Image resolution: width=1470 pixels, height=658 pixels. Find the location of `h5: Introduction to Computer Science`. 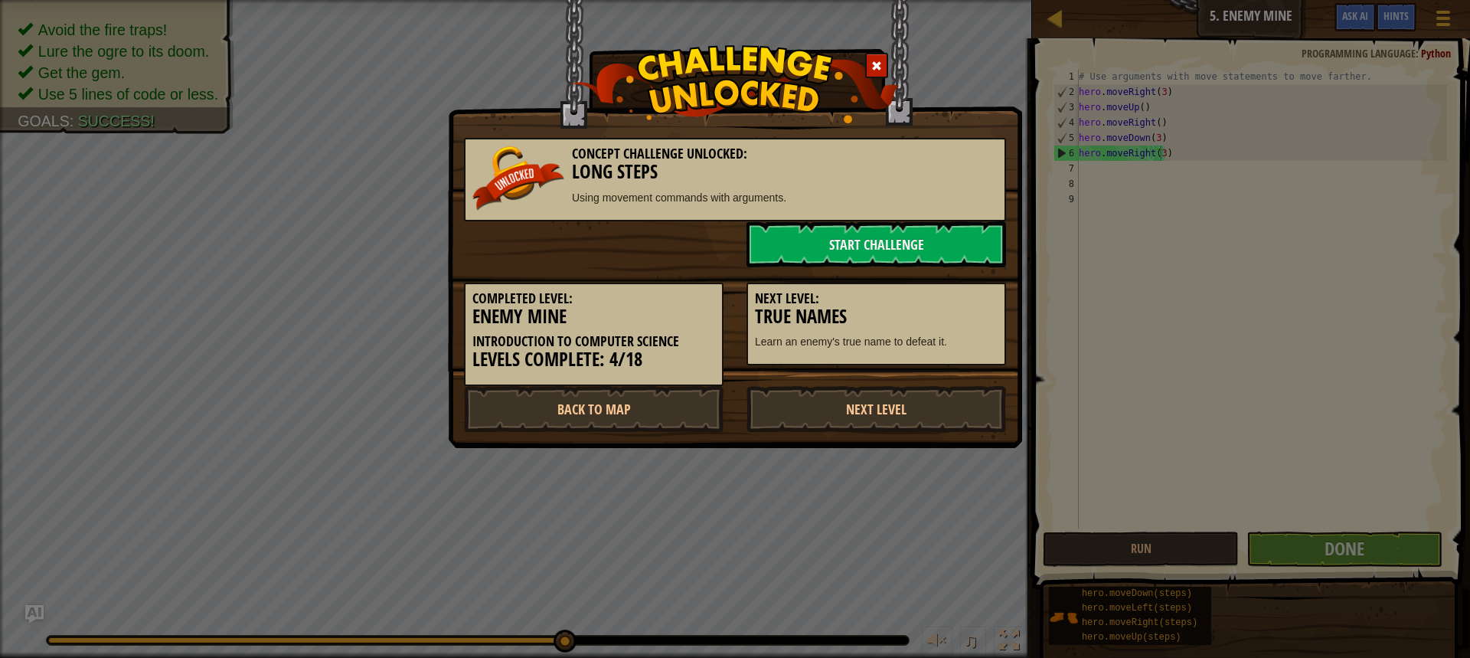

h5: Introduction to Computer Science is located at coordinates (594, 342).